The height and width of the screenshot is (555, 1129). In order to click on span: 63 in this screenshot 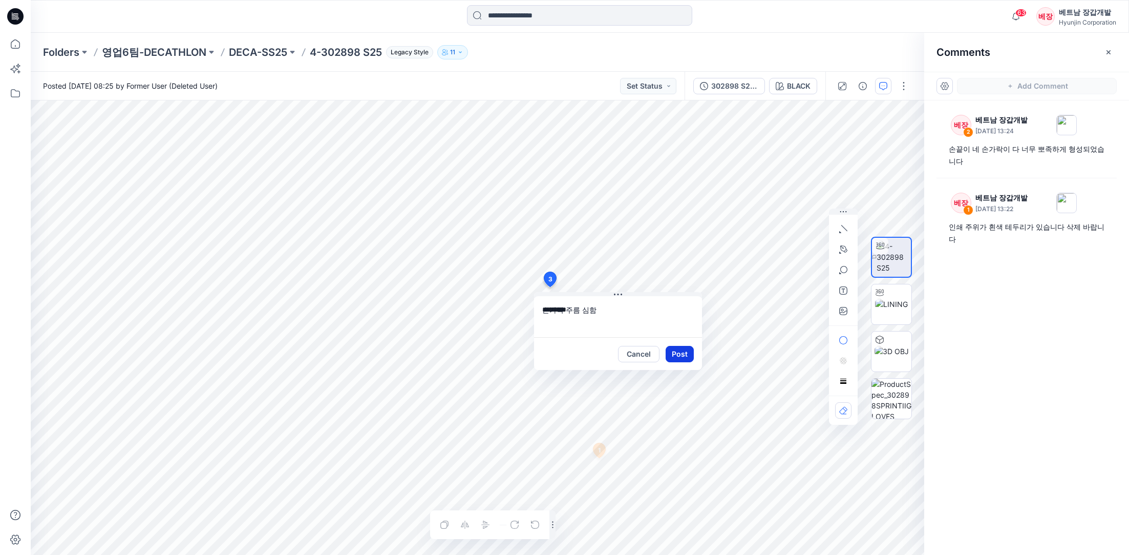, I will do `click(1021, 13)`.